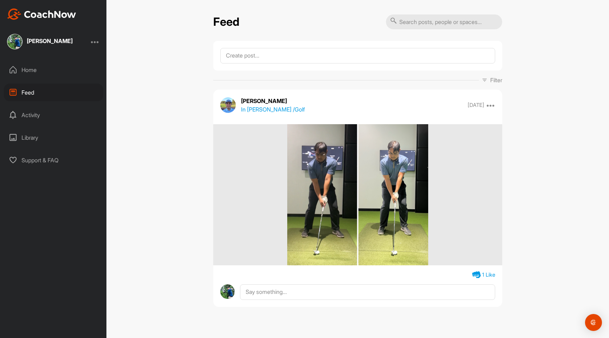 This screenshot has width=609, height=338. Describe the element at coordinates (54, 92) in the screenshot. I see `div: Feed` at that location.